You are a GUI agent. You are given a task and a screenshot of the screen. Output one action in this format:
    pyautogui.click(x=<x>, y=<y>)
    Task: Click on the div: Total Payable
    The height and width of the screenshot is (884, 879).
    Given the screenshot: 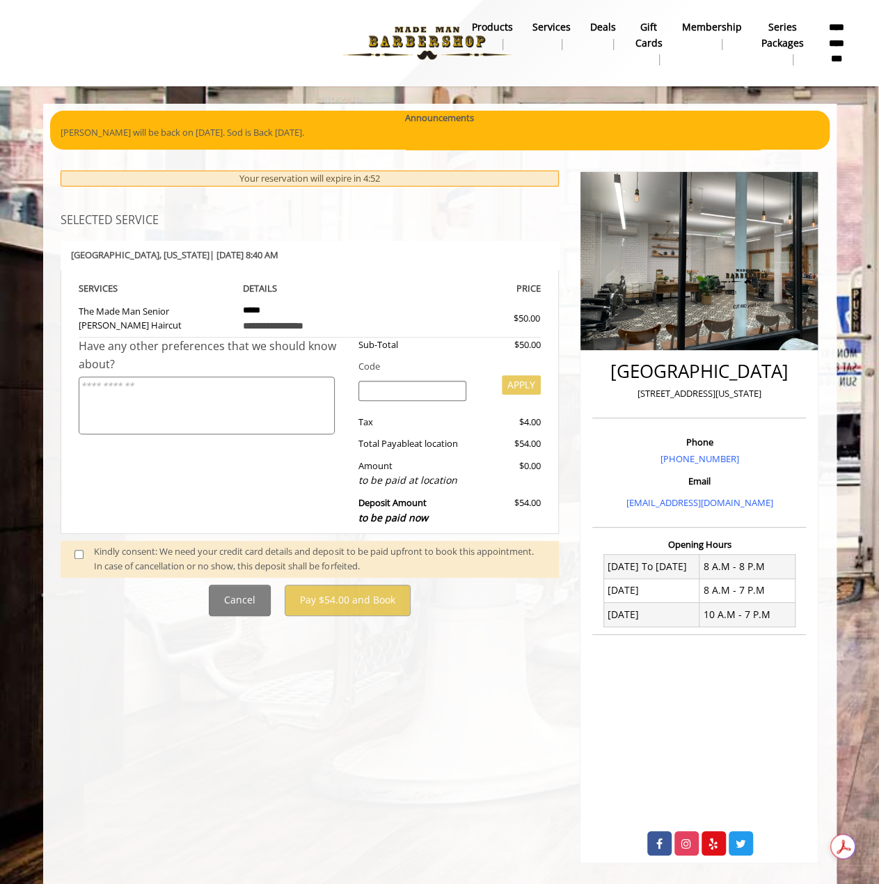 What is the action you would take?
    pyautogui.click(x=412, y=443)
    